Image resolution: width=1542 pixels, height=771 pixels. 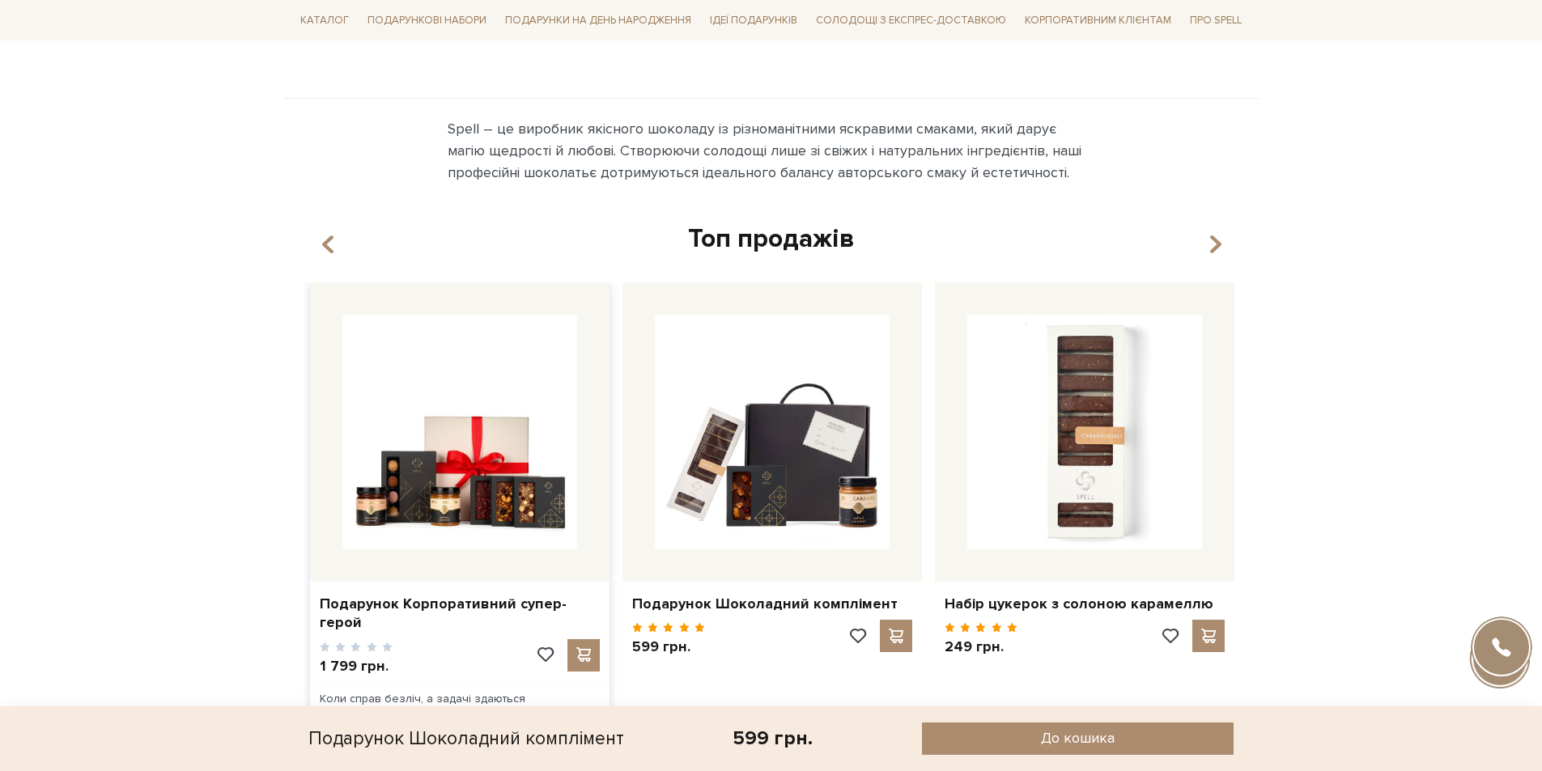 What do you see at coordinates (910, 20) in the screenshot?
I see `a: Солодощі з експрес-доставкою` at bounding box center [910, 20].